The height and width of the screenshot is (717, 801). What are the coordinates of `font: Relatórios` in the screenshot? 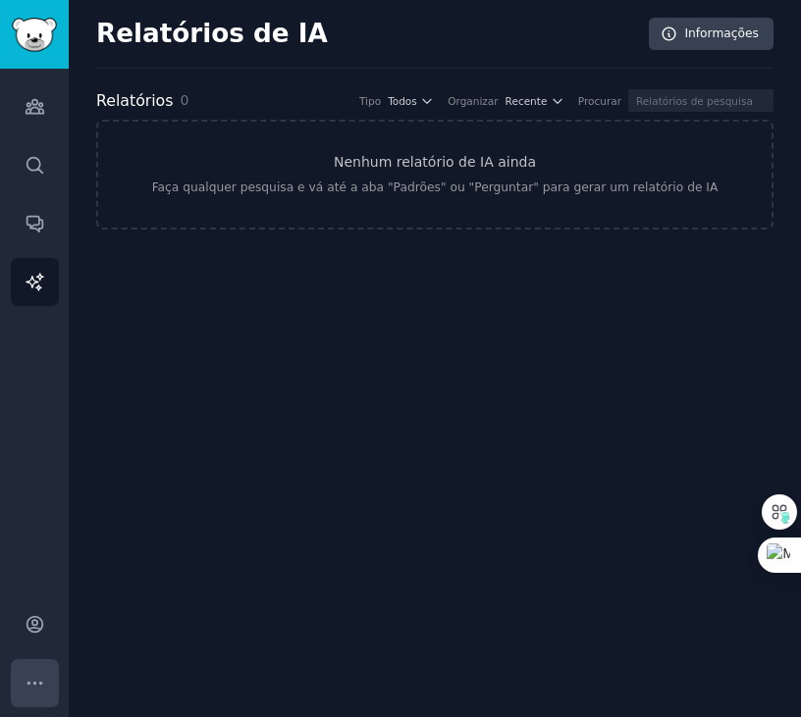 It's located at (134, 100).